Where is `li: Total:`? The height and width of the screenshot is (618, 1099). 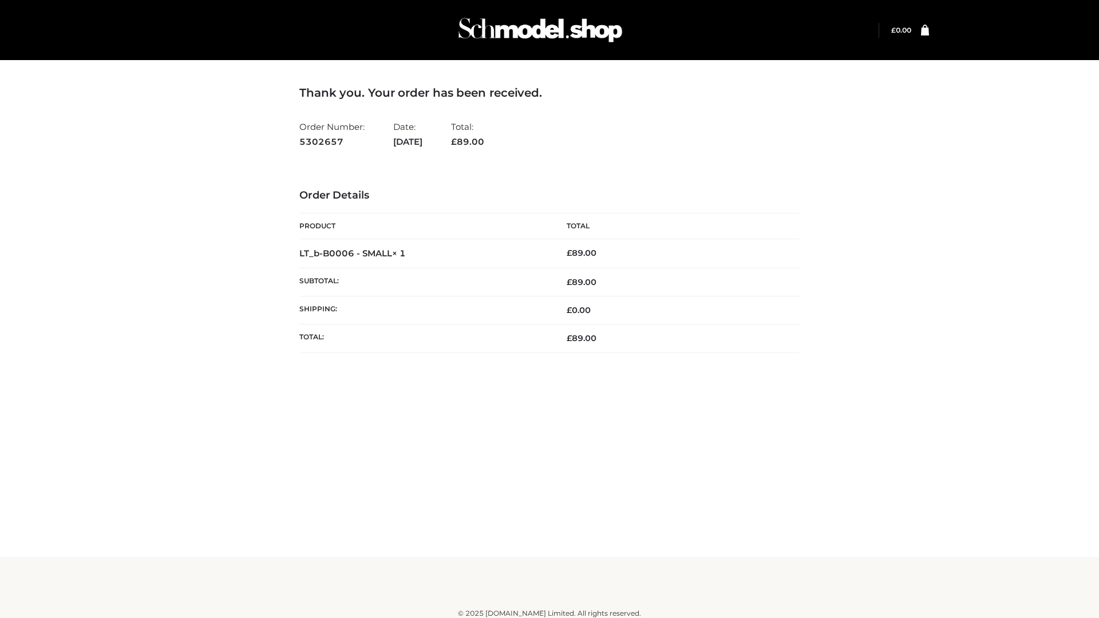
li: Total: is located at coordinates (468, 134).